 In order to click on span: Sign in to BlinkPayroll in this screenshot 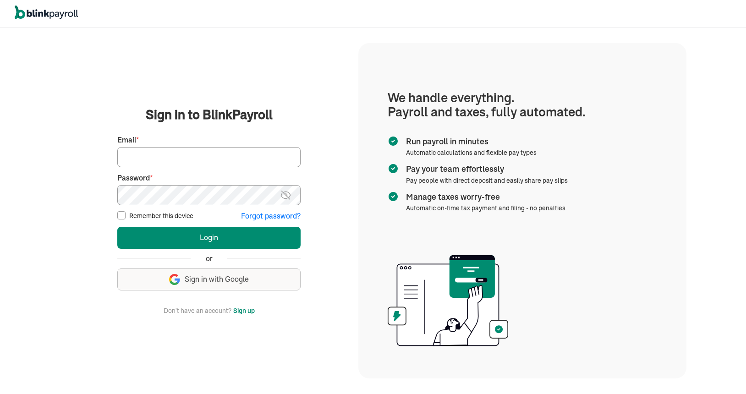, I will do `click(209, 115)`.